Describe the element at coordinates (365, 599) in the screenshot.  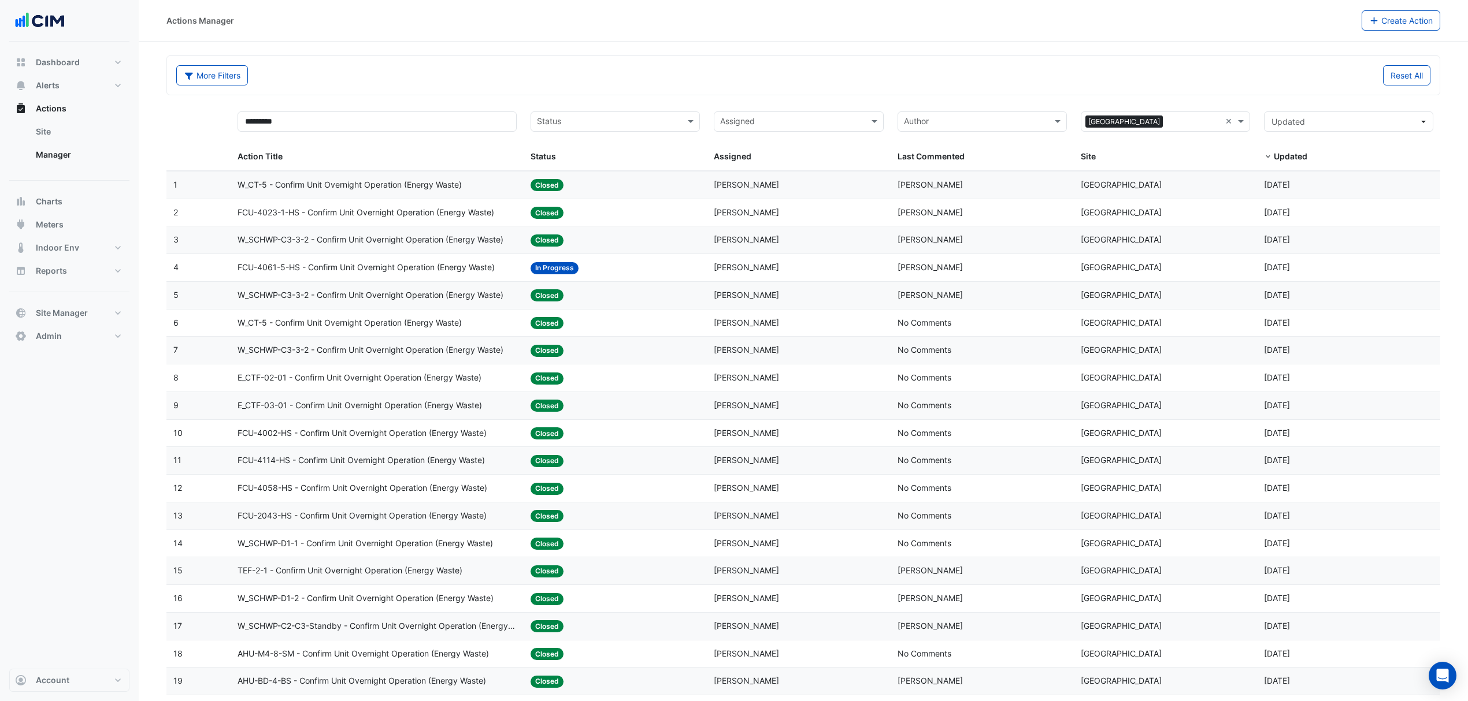
I see `span: W_SCHWP-D1-2 - Confirm Unit Overnight Operation (Energy Waste)` at that location.